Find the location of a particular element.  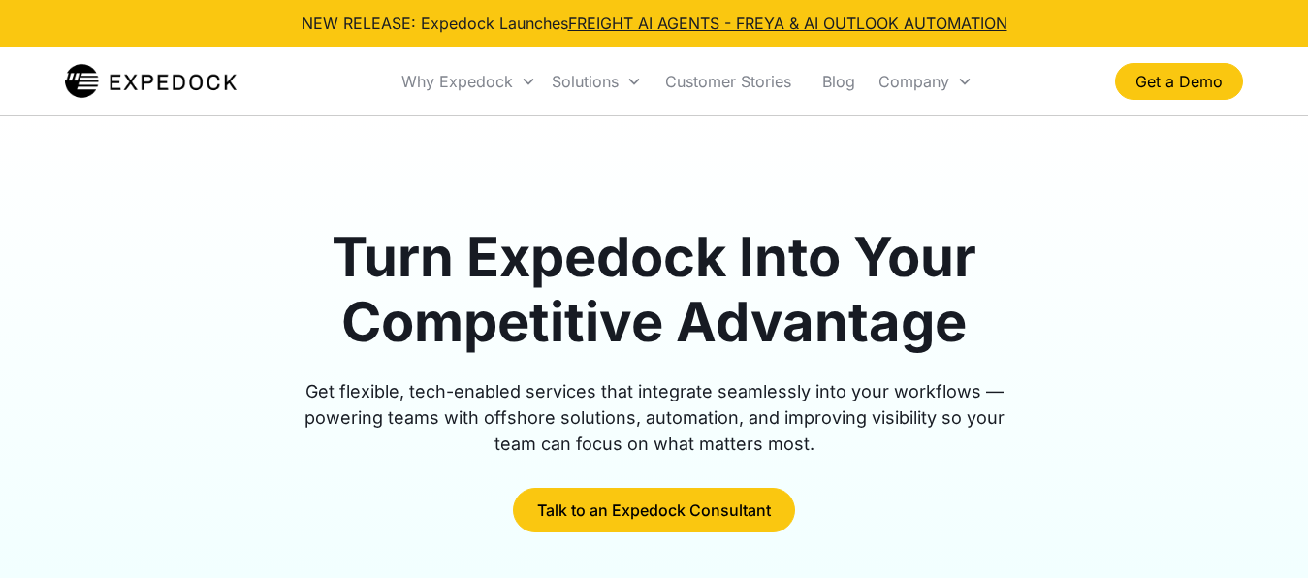

img: Expedock Logo is located at coordinates (150, 81).